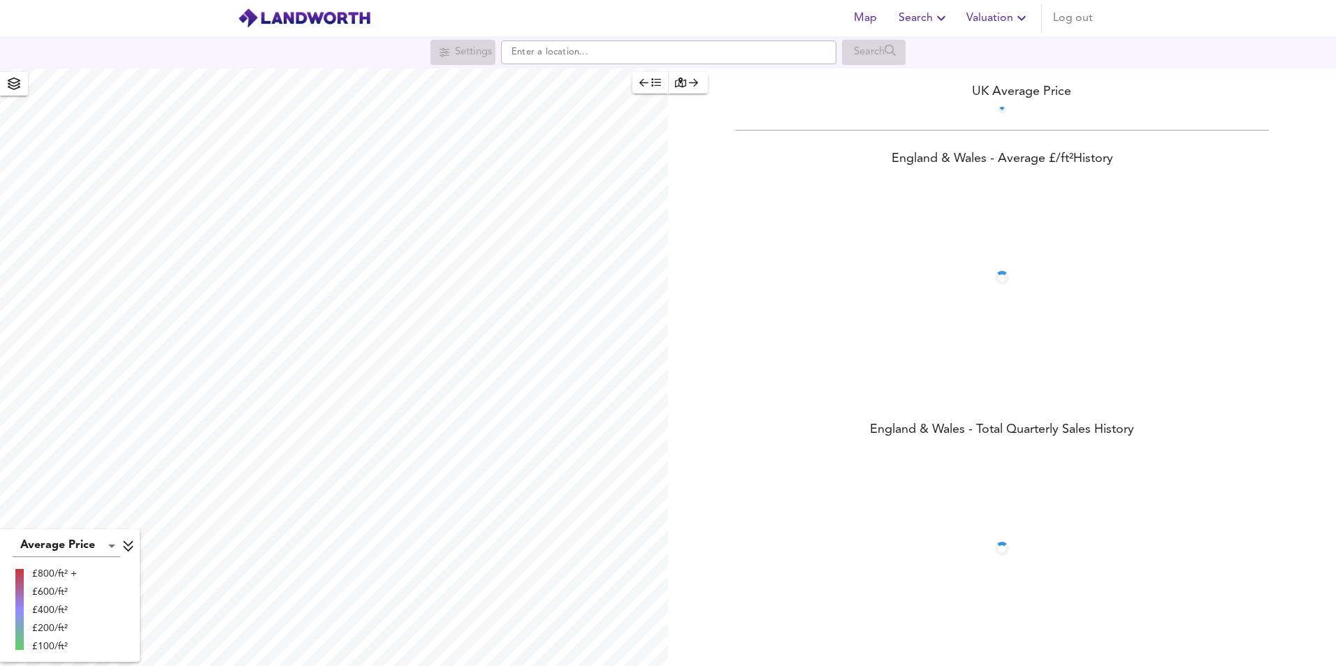 The width and height of the screenshot is (1336, 666). I want to click on button: Valuation, so click(998, 18).